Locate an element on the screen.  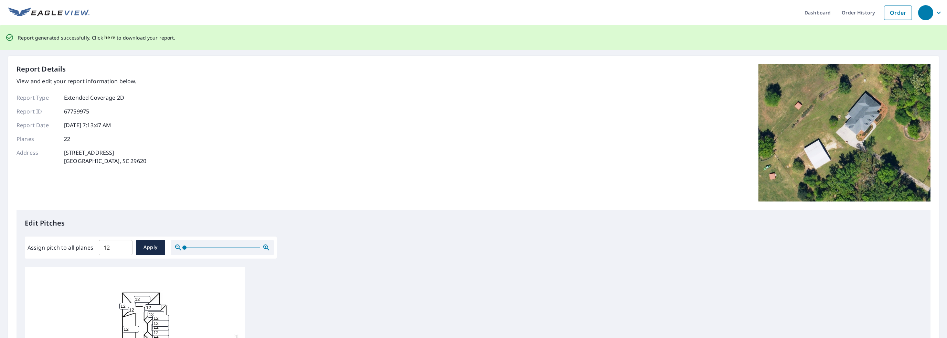
p: Address is located at coordinates (37, 157).